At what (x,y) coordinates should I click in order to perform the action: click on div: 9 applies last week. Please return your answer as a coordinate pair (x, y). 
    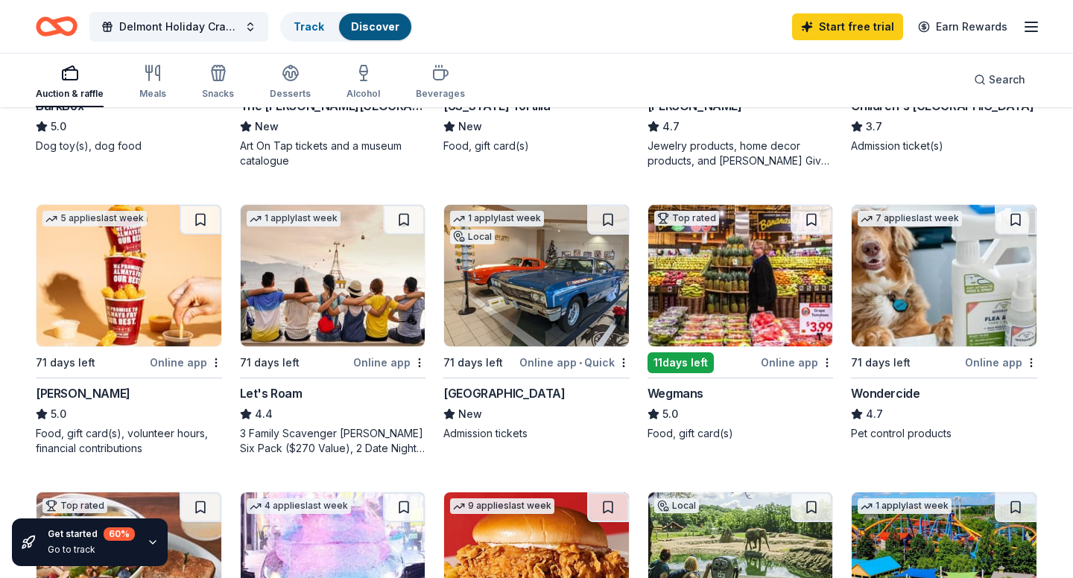
    Looking at the image, I should click on (502, 506).